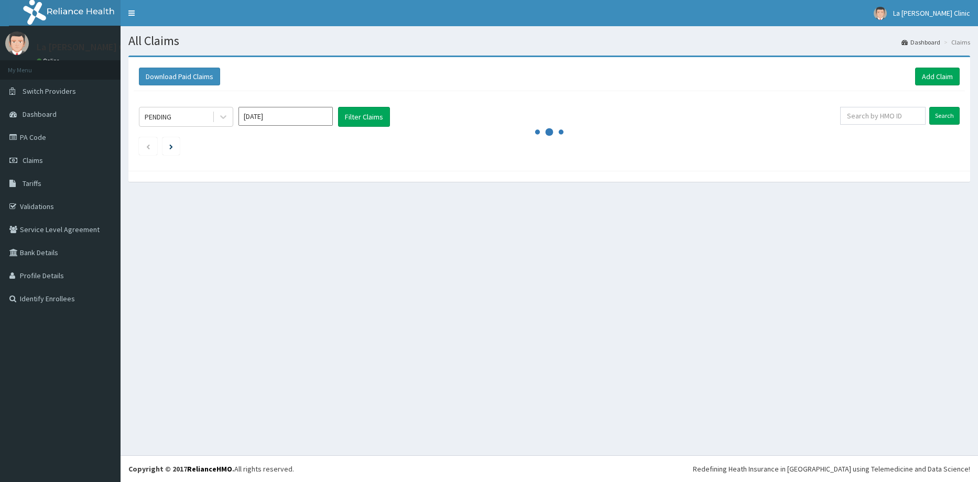 This screenshot has height=482, width=978. Describe the element at coordinates (171, 146) in the screenshot. I see `a: Next page` at that location.